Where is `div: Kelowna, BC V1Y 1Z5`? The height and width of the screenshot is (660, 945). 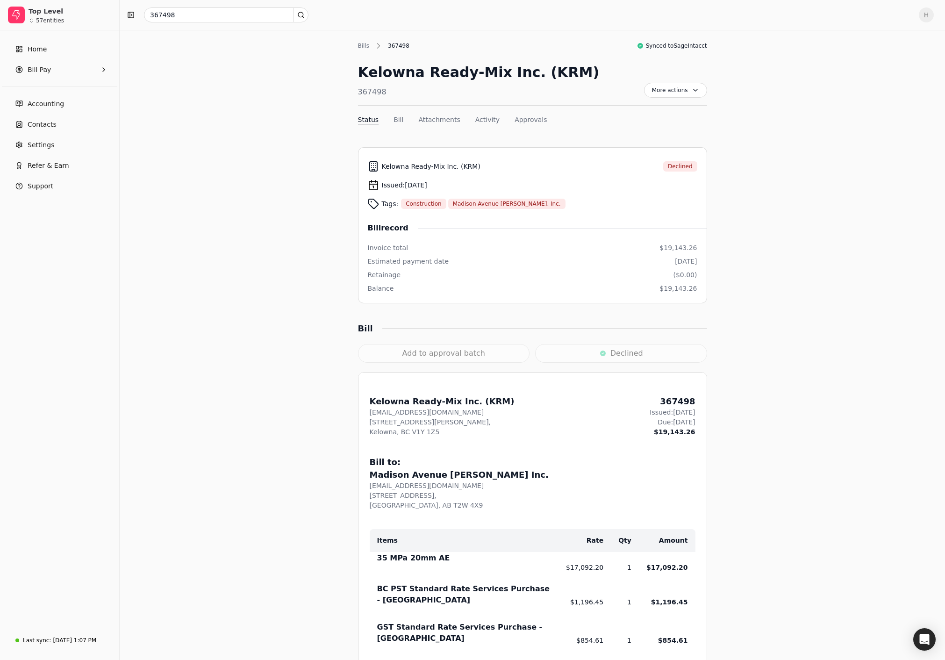 div: Kelowna, BC V1Y 1Z5 is located at coordinates (442, 432).